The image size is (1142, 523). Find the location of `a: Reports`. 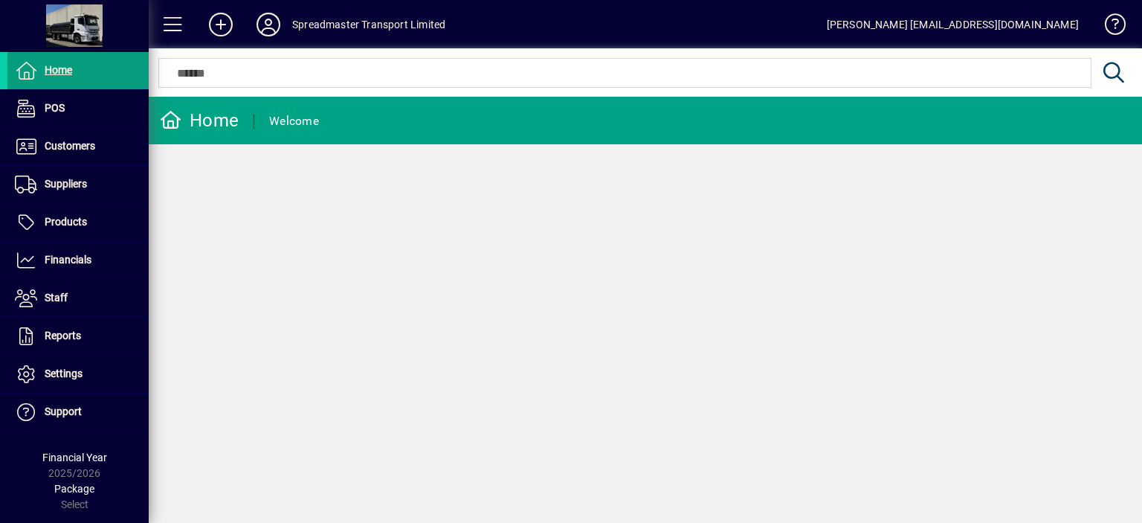

a: Reports is located at coordinates (78, 336).